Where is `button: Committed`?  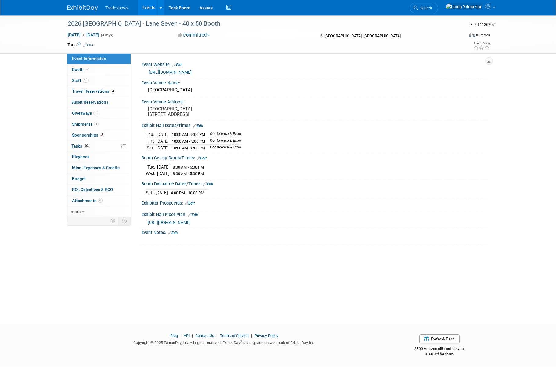
button: Committed is located at coordinates (193, 35).